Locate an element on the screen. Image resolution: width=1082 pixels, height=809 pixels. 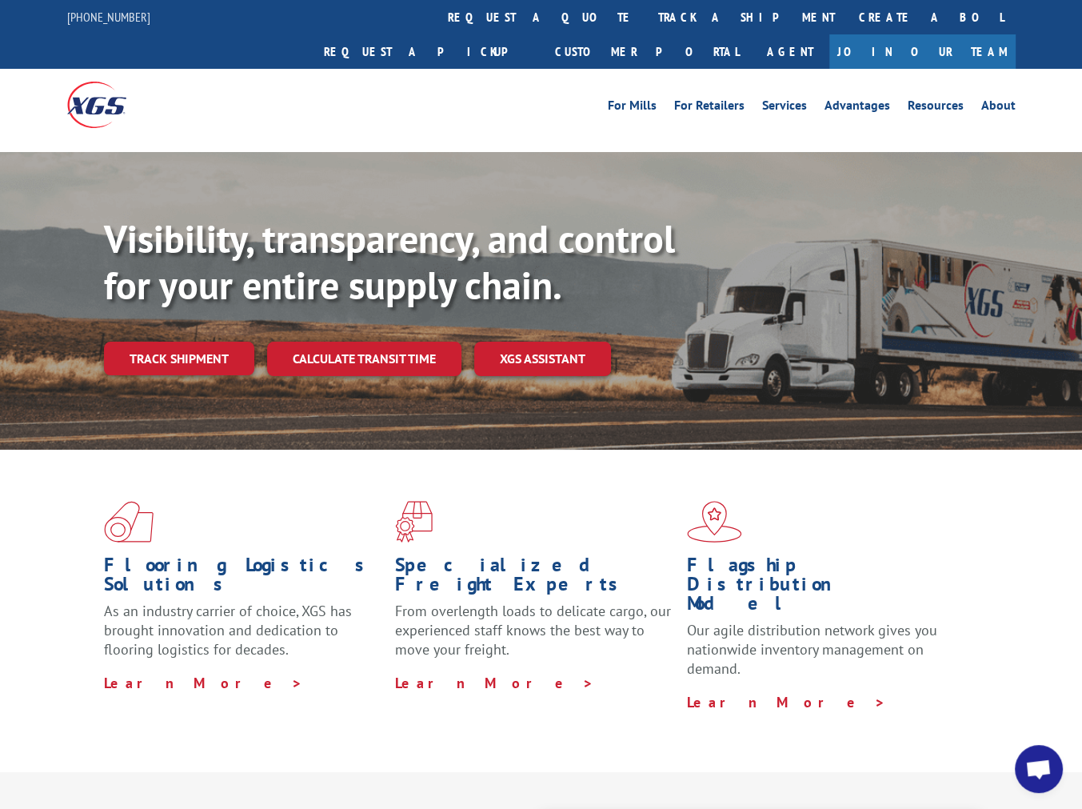
a: Join Our Team is located at coordinates (922, 51).